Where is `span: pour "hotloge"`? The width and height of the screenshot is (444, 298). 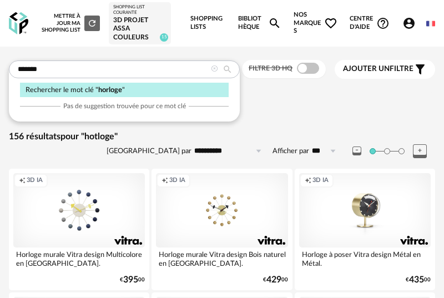 span: pour "hotloge" is located at coordinates (89, 137).